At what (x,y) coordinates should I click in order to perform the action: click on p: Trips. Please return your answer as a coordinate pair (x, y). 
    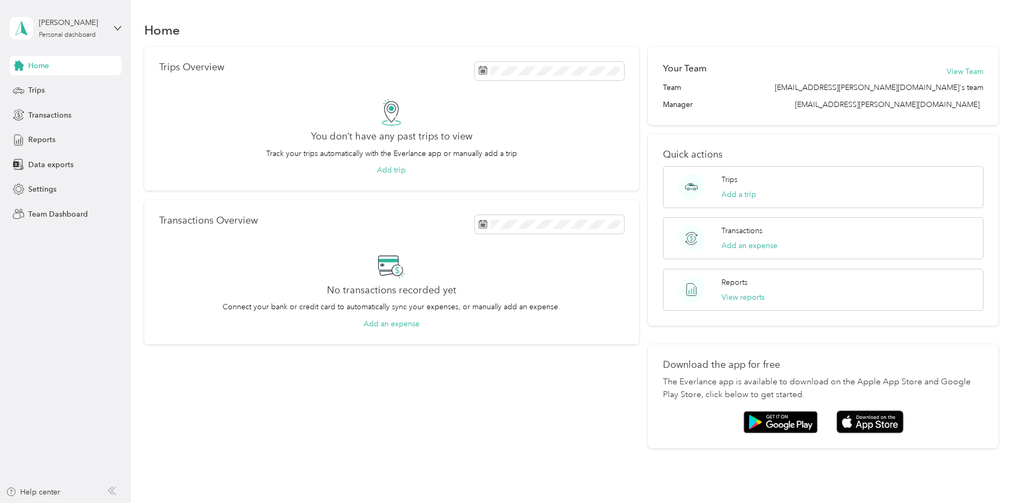
    Looking at the image, I should click on (729, 179).